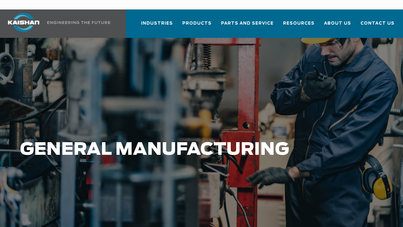 This screenshot has height=227, width=403. What do you see at coordinates (197, 26) in the screenshot?
I see `a: Products` at bounding box center [197, 26].